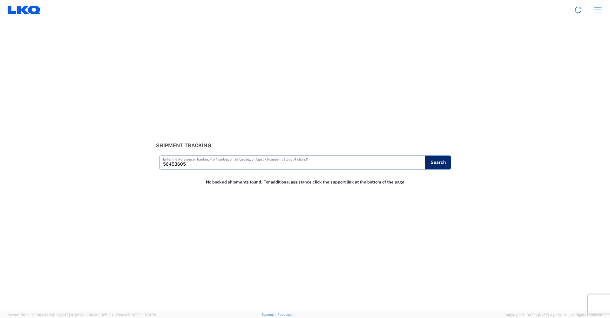 This screenshot has height=318, width=610. Describe the element at coordinates (46, 315) in the screenshot. I see `span: Server: 2025.19.0-192a4753216` at that location.